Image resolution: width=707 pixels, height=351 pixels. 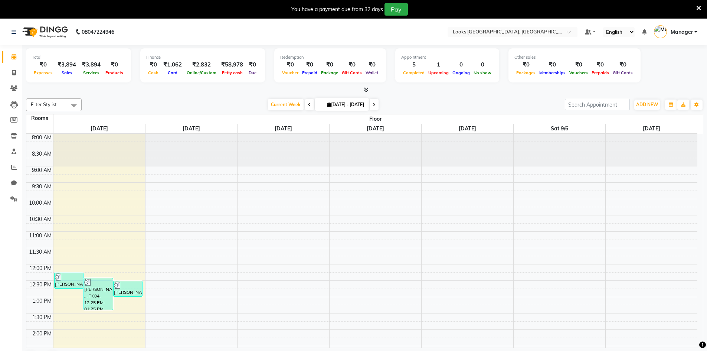 I want to click on div: 2:00 PM, so click(x=42, y=333).